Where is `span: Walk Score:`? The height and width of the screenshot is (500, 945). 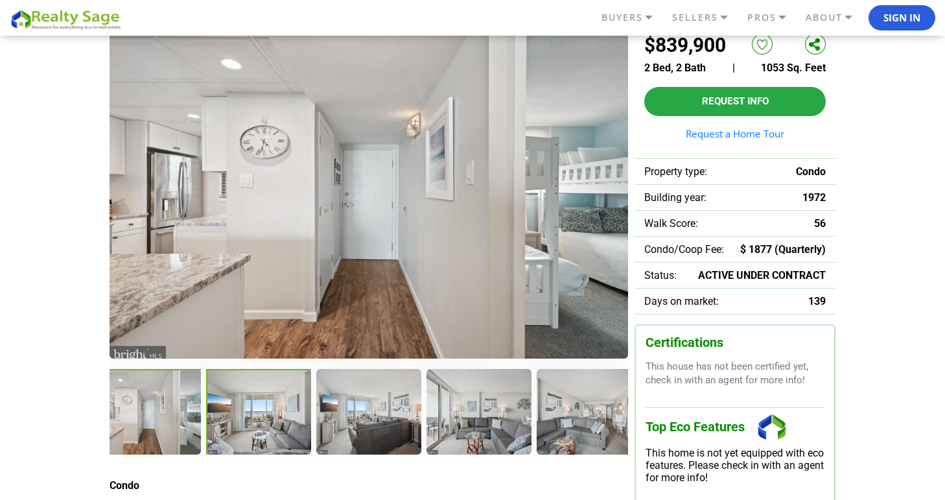
span: Walk Score: is located at coordinates (671, 223).